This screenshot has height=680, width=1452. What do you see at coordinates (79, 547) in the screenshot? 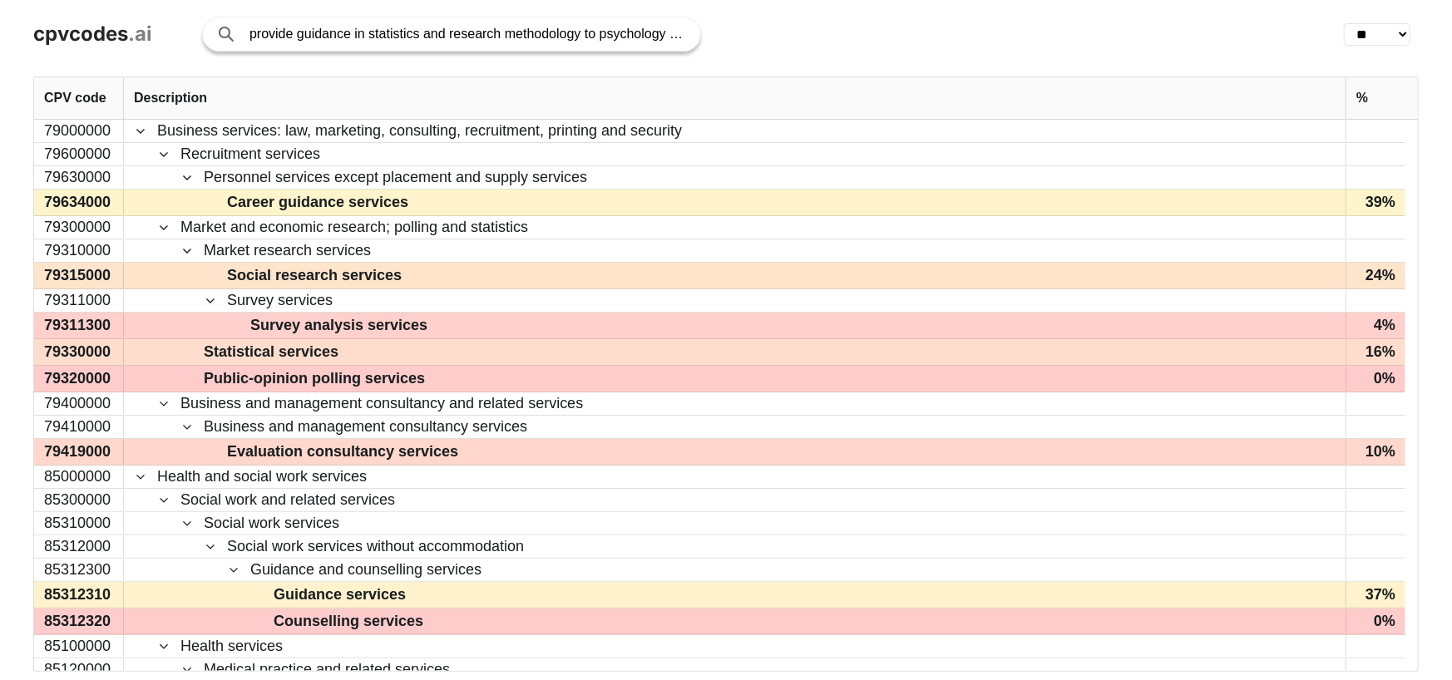
I see `div: 85312000` at bounding box center [79, 547].